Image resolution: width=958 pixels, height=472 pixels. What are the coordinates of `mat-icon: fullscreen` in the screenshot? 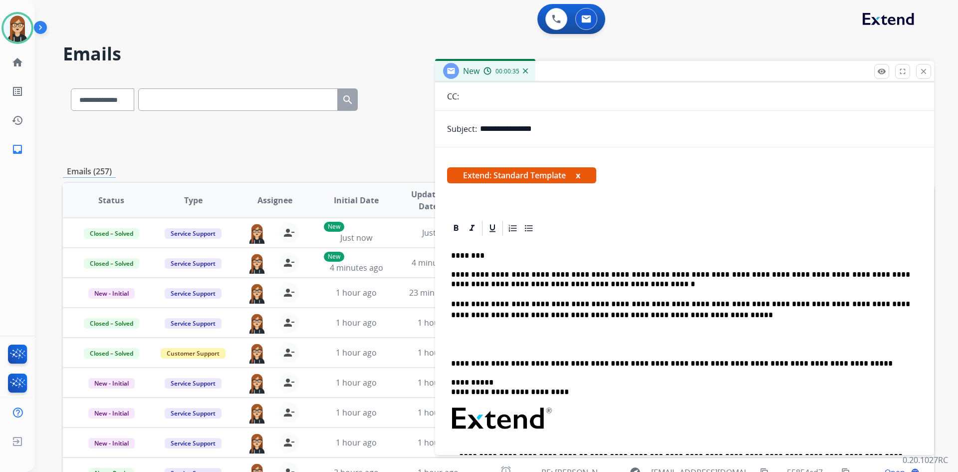 It's located at (903, 71).